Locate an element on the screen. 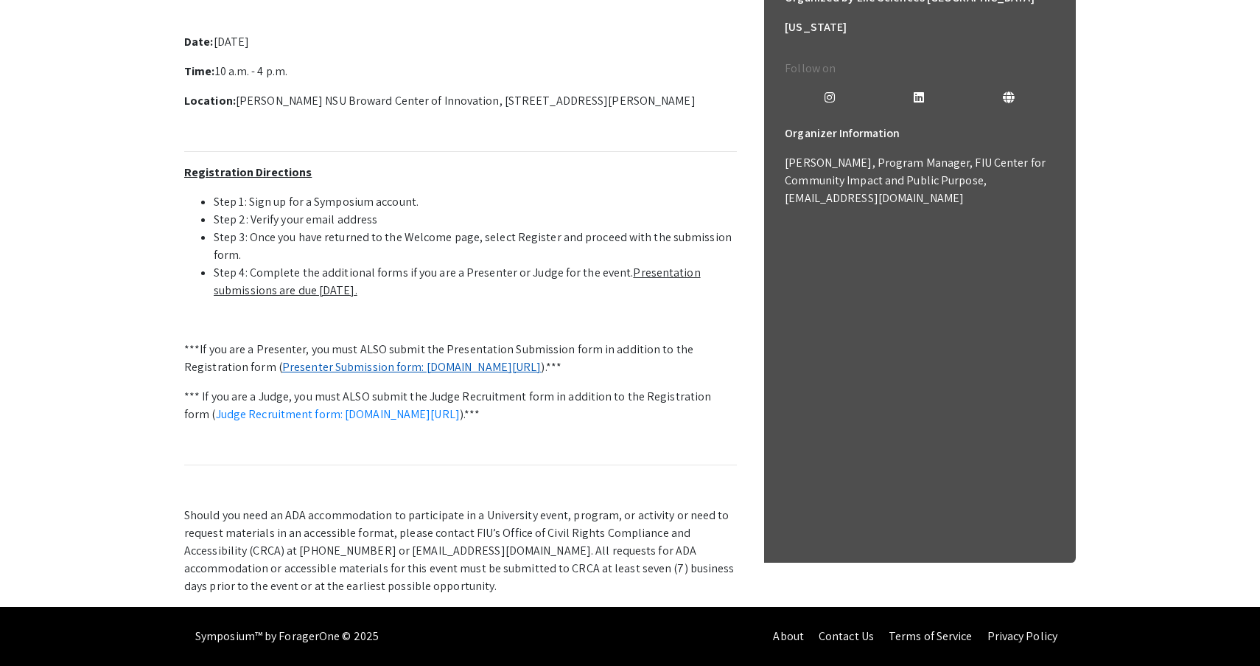  a: Privacy Policy is located at coordinates (1022, 635).